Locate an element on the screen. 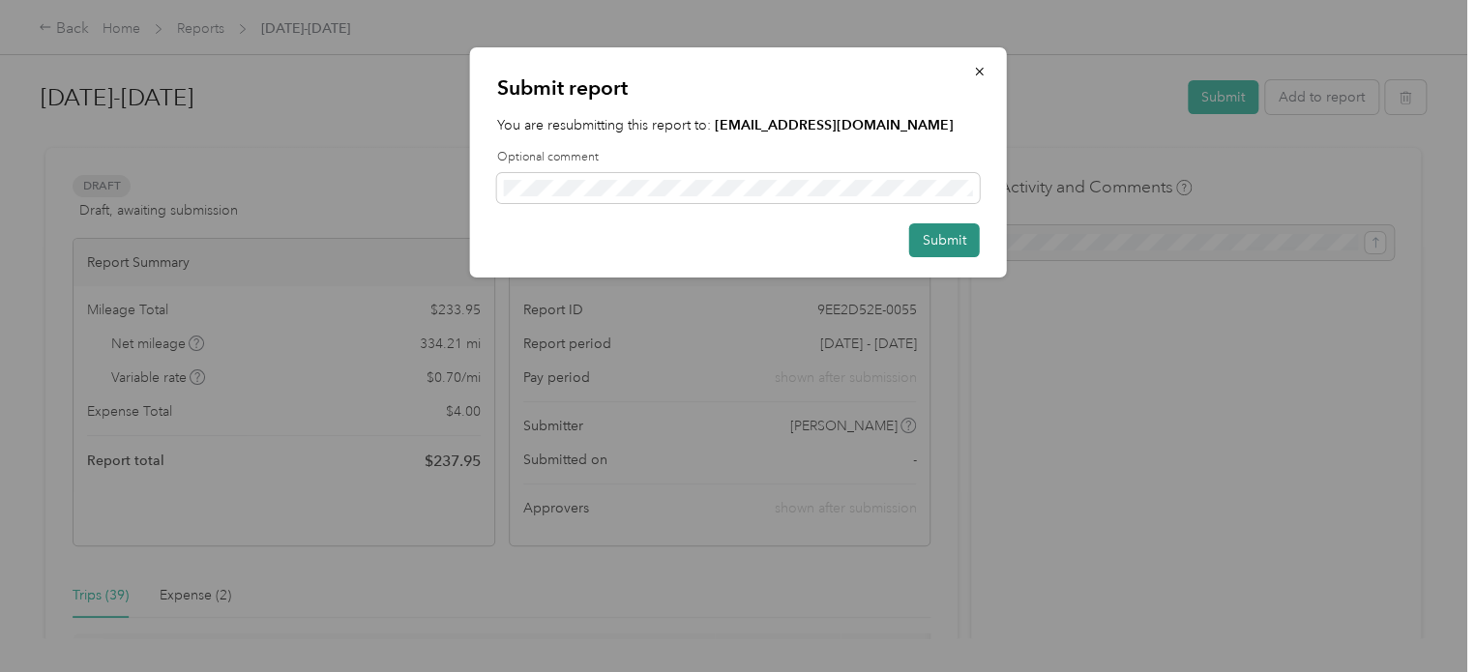 The image size is (1476, 672). p: You are resubmitting this report to: is located at coordinates (738, 125).